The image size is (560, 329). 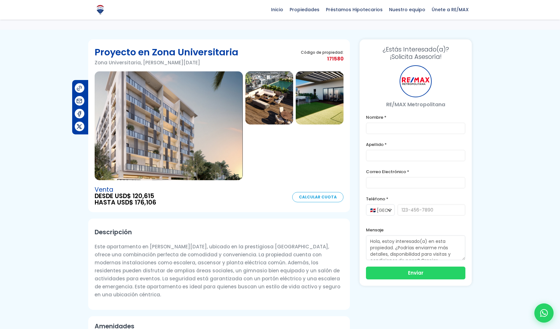 What do you see at coordinates (125, 196) in the screenshot?
I see `span: DESDE USD$ 120,615` at bounding box center [125, 196].